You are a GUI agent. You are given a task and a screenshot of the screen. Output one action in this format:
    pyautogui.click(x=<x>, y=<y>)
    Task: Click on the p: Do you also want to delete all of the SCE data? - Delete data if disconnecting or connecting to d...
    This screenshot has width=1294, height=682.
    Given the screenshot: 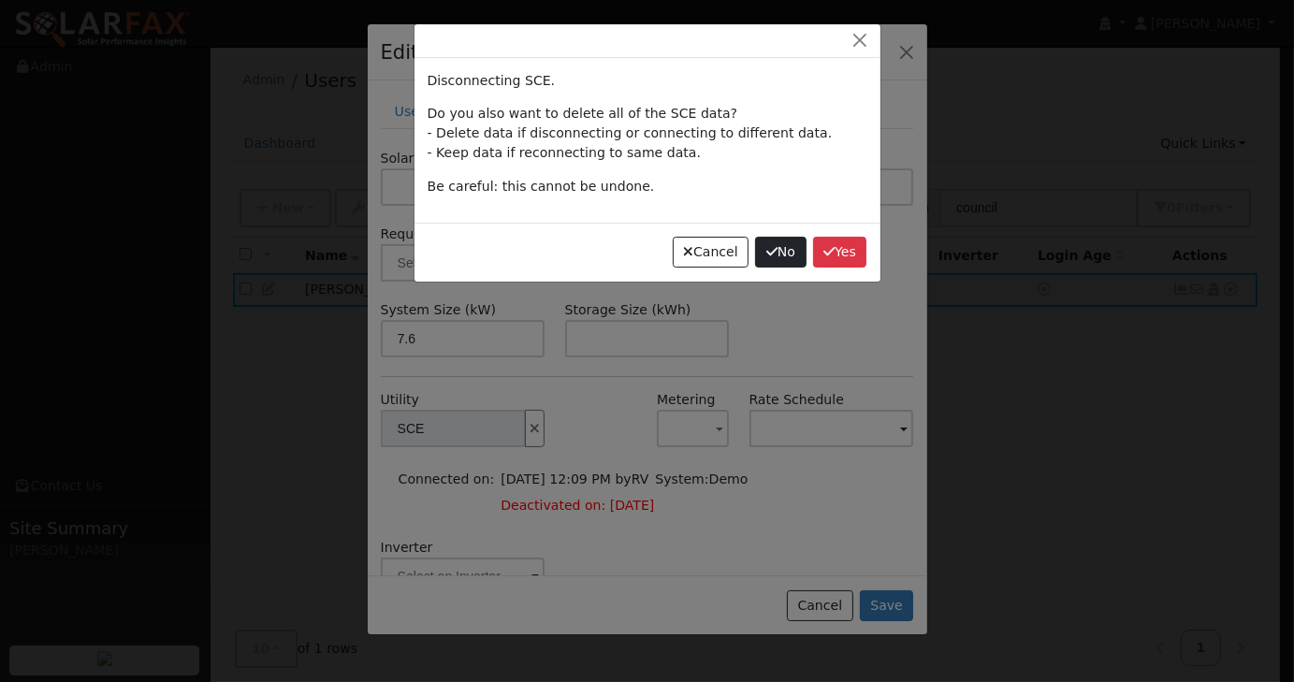 What is the action you would take?
    pyautogui.click(x=648, y=133)
    